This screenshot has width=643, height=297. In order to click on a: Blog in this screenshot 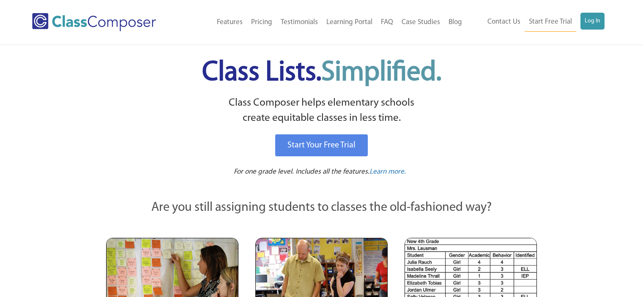, I will do `click(455, 22)`.